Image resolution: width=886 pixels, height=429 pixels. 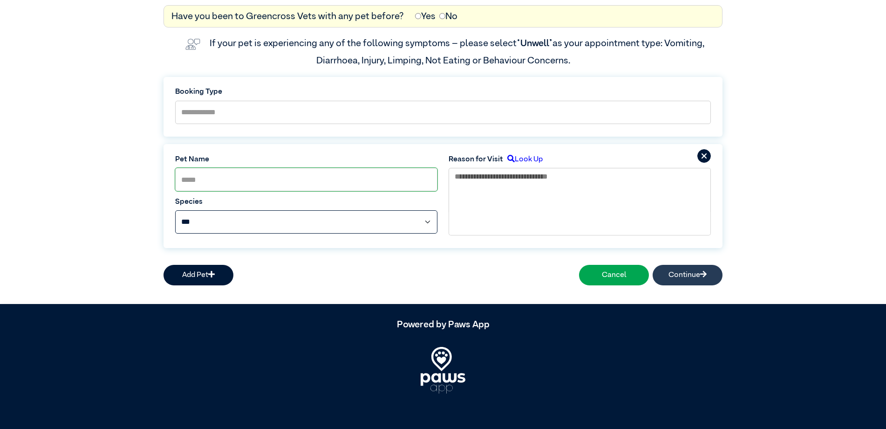 What do you see at coordinates (458, 52) in the screenshot?
I see `label: If your pet is experiencing any of the following symptoms – please select as your appointment typ...` at bounding box center [458, 52].